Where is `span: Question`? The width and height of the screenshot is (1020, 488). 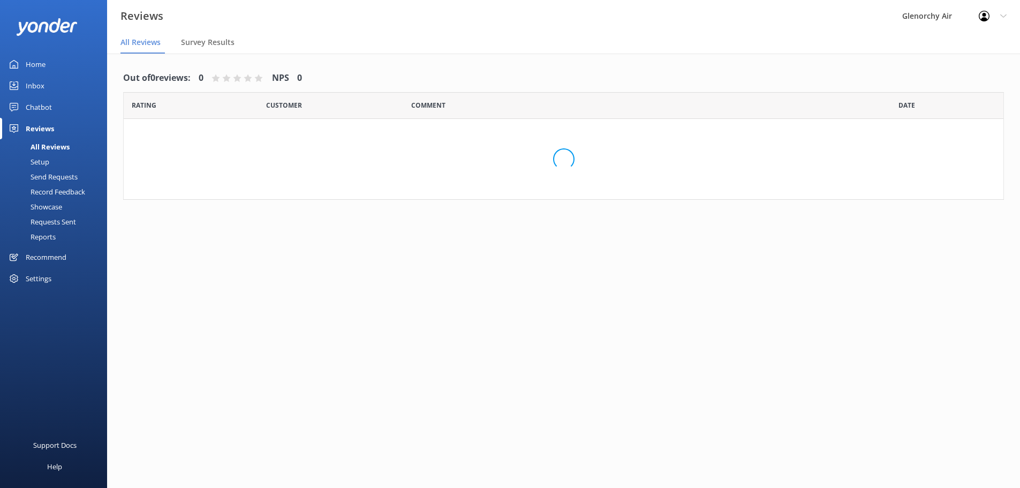
span: Question is located at coordinates (428, 105).